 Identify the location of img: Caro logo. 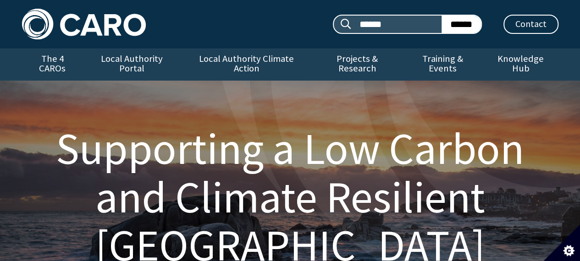
(84, 24).